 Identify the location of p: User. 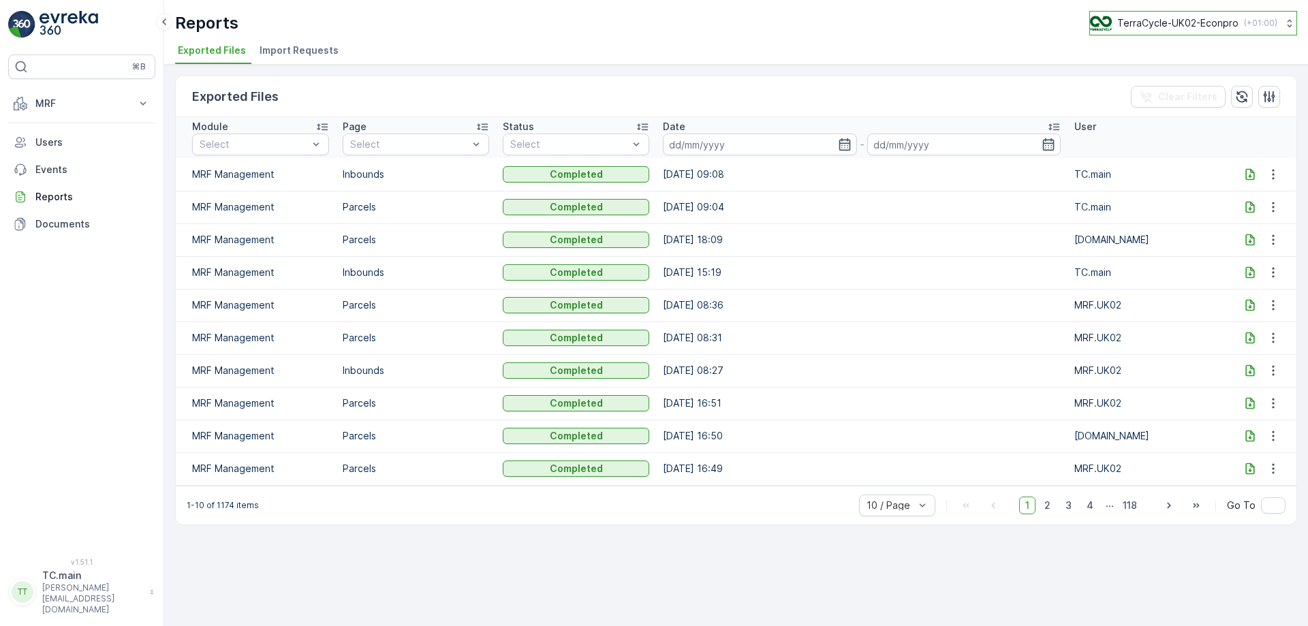
(1085, 127).